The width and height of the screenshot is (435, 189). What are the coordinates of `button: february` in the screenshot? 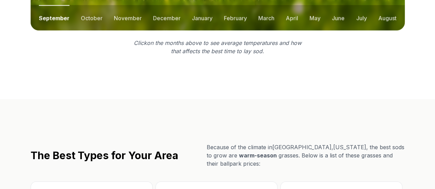 It's located at (235, 18).